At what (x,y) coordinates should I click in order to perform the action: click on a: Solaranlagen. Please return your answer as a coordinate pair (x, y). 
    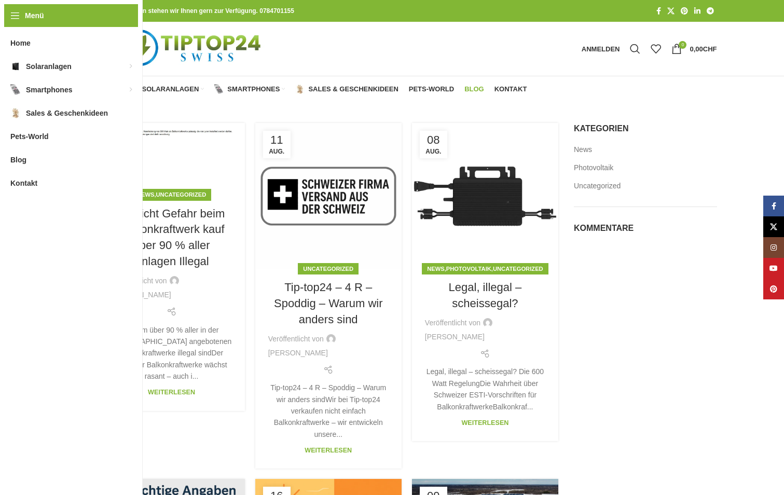
    Looking at the image, I should click on (167, 89).